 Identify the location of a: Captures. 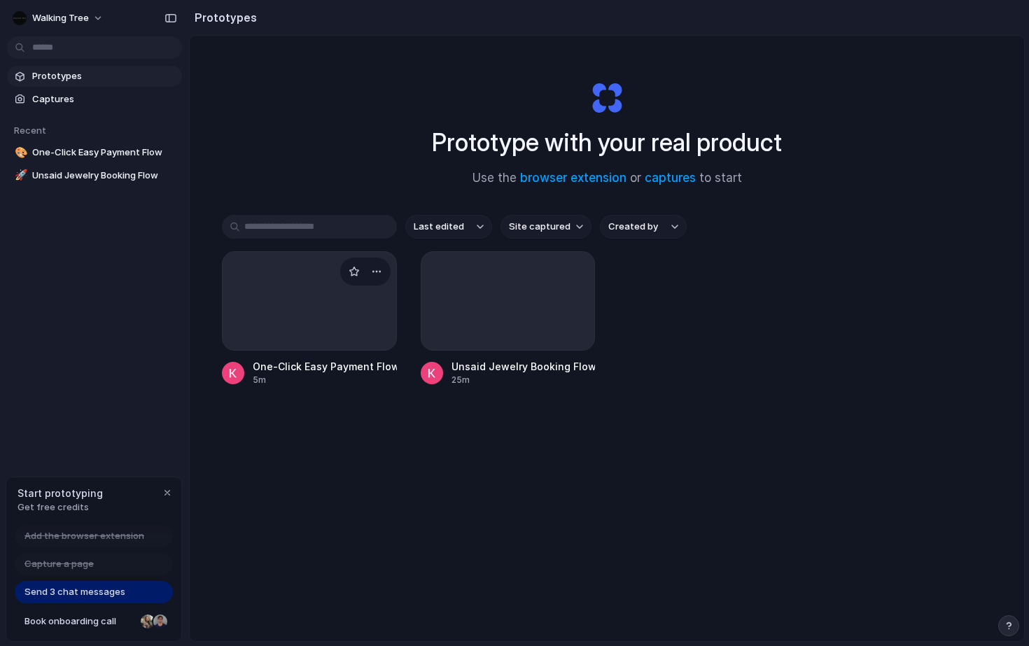
(95, 99).